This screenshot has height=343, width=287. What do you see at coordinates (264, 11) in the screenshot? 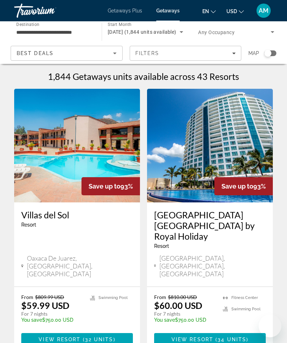
I see `button: User Menu` at bounding box center [264, 11].